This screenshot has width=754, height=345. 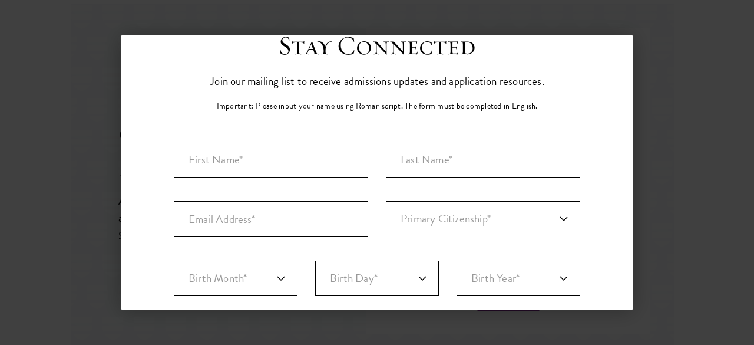 What do you see at coordinates (271, 219) in the screenshot?
I see `div: Email Address*` at bounding box center [271, 219].